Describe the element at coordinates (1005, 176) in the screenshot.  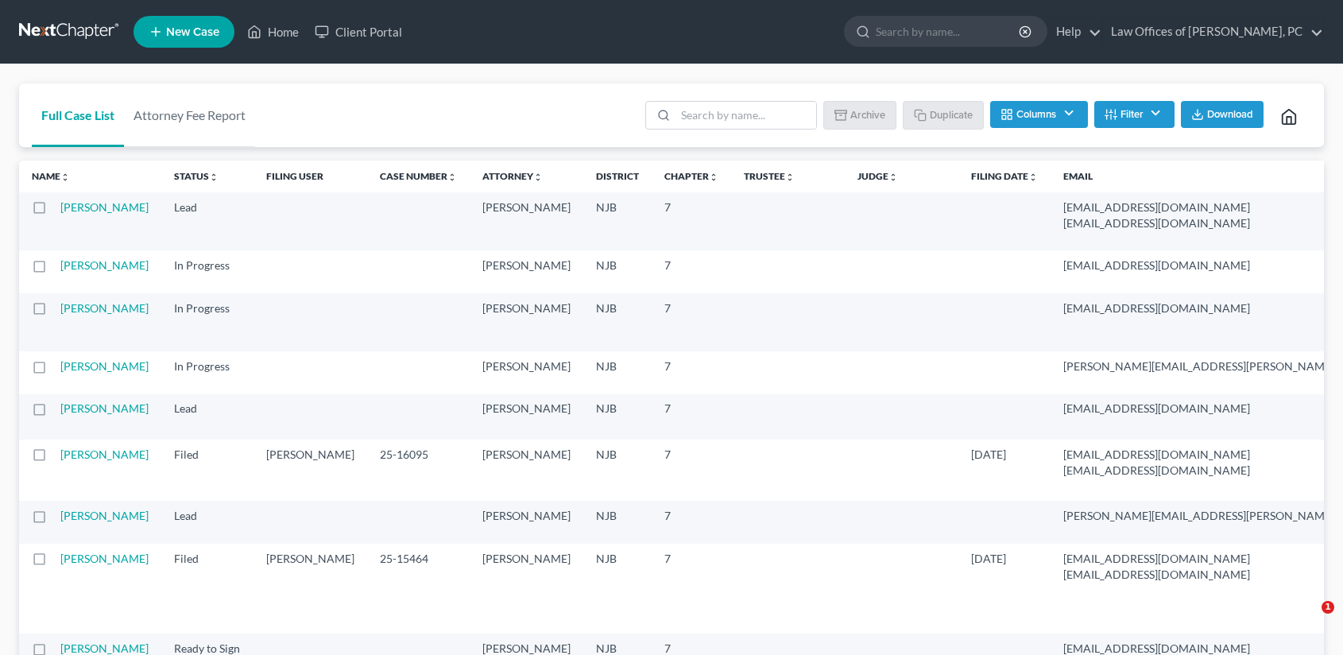
I see `a: Filing Dateunfold_more` at that location.